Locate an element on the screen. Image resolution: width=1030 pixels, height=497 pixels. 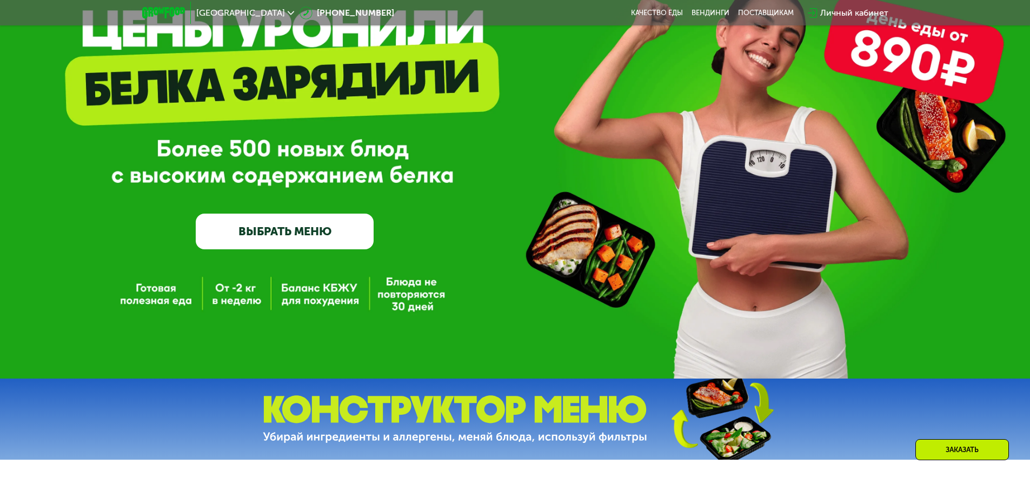
div: Личный кабинет is located at coordinates (855, 13).